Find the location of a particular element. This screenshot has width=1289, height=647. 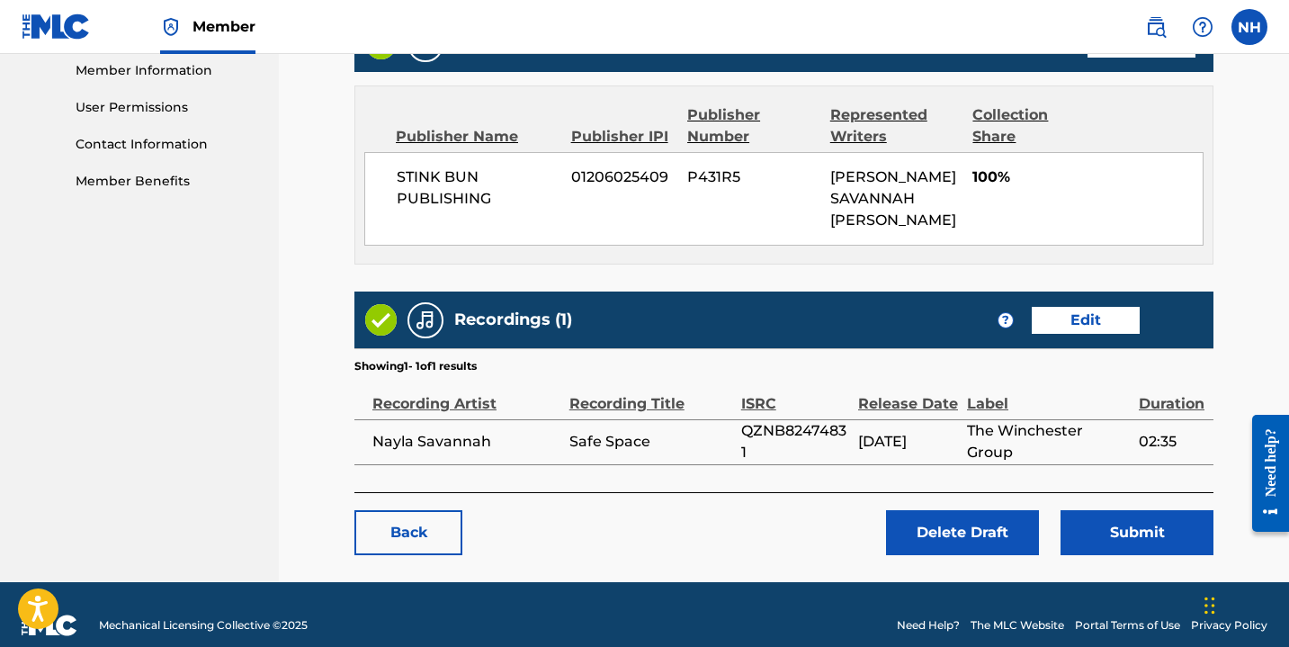

span: STINK BUN PUBLISHING is located at coordinates (477, 188).